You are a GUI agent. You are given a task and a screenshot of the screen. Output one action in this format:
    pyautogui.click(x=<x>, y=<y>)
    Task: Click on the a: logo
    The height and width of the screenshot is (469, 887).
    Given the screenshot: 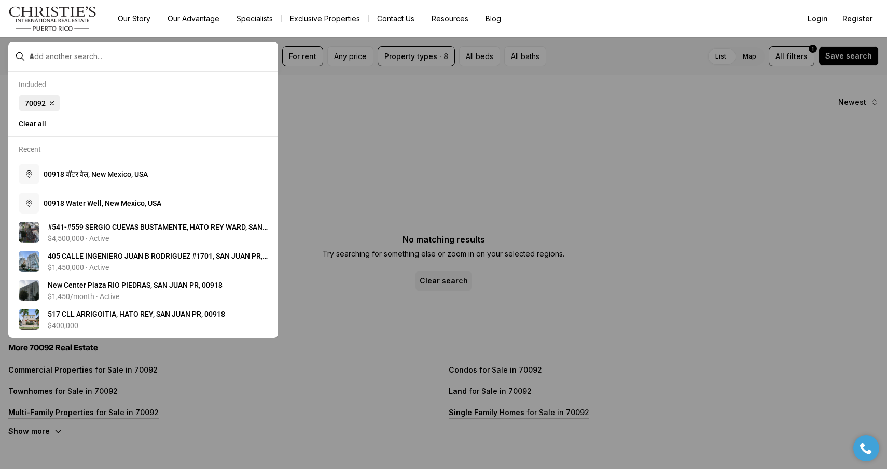 What is the action you would take?
    pyautogui.click(x=52, y=19)
    